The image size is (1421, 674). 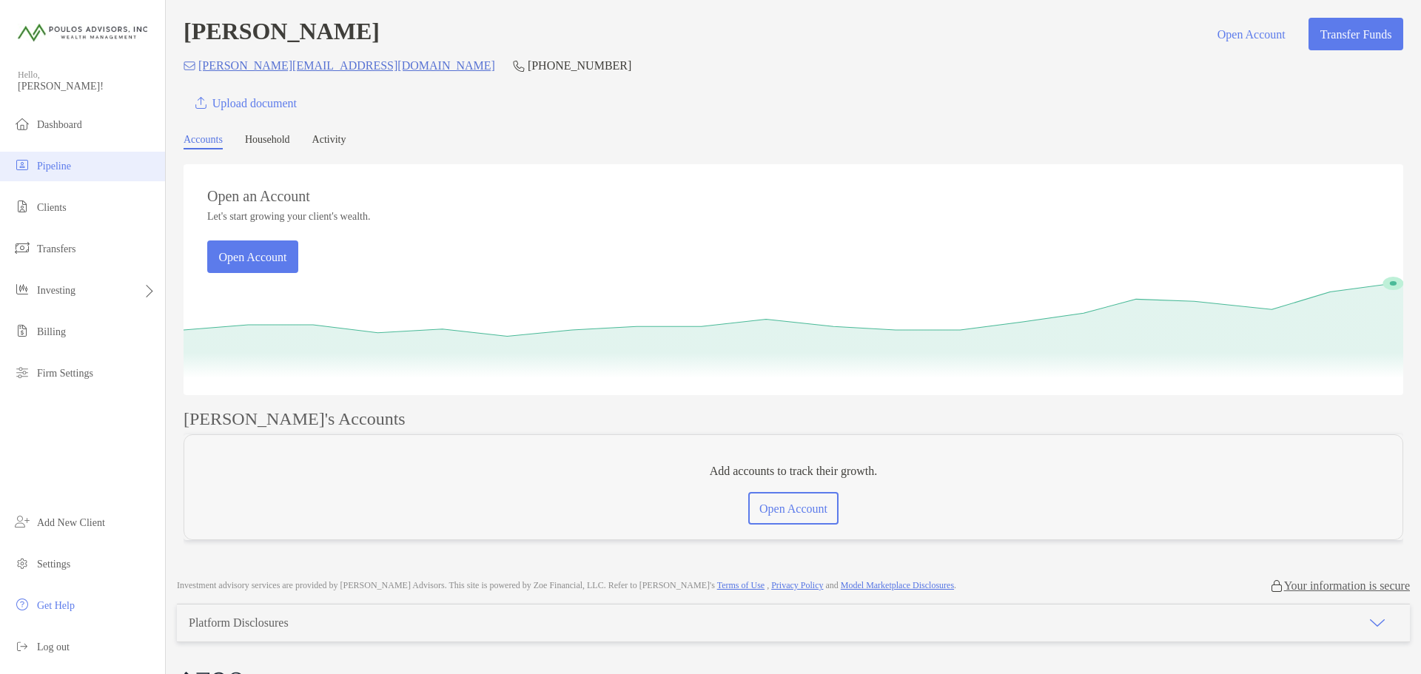 I want to click on img: logout icon, so click(x=22, y=646).